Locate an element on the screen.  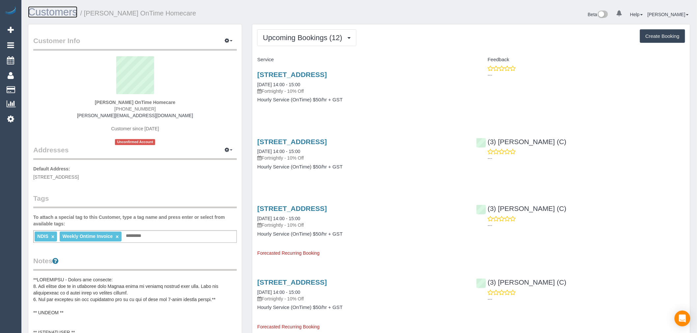
legend: Notes is located at coordinates (135, 264).